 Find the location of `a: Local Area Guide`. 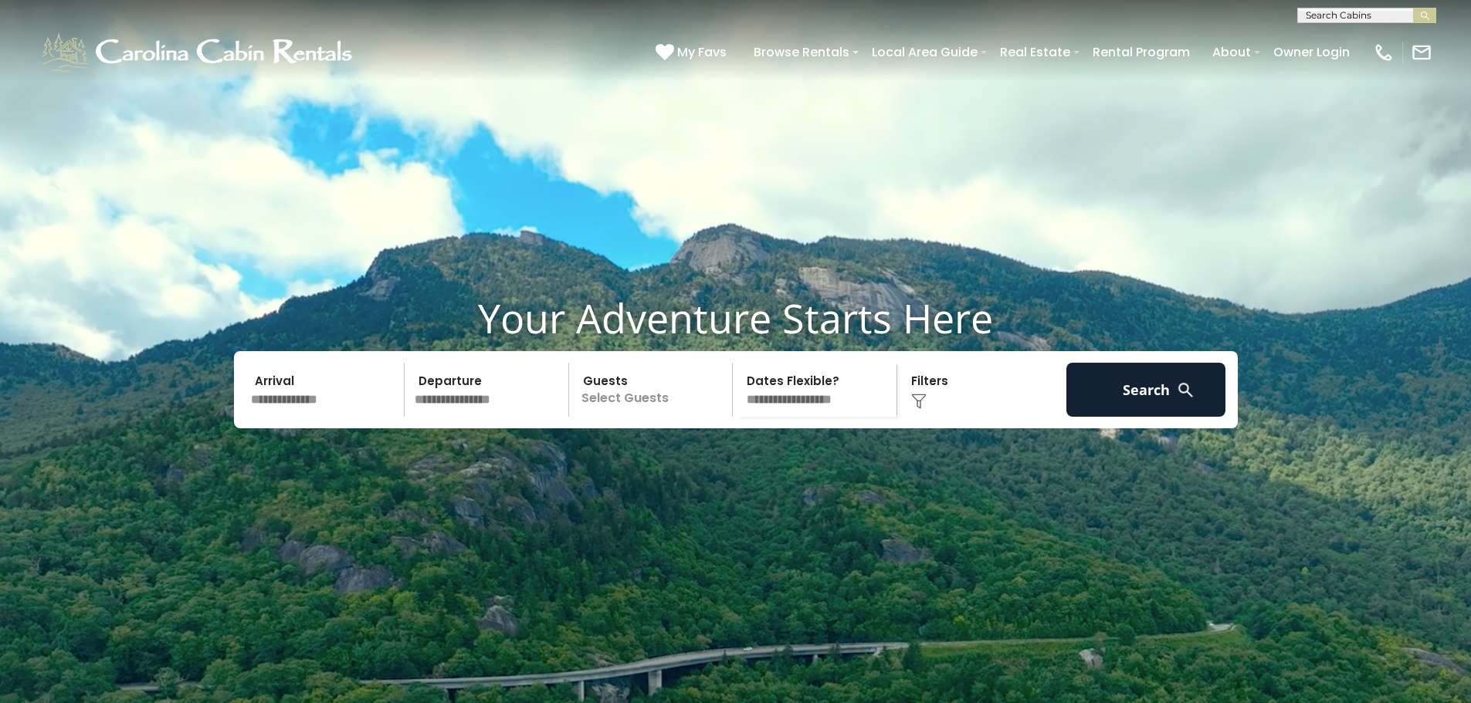

a: Local Area Guide is located at coordinates (924, 52).